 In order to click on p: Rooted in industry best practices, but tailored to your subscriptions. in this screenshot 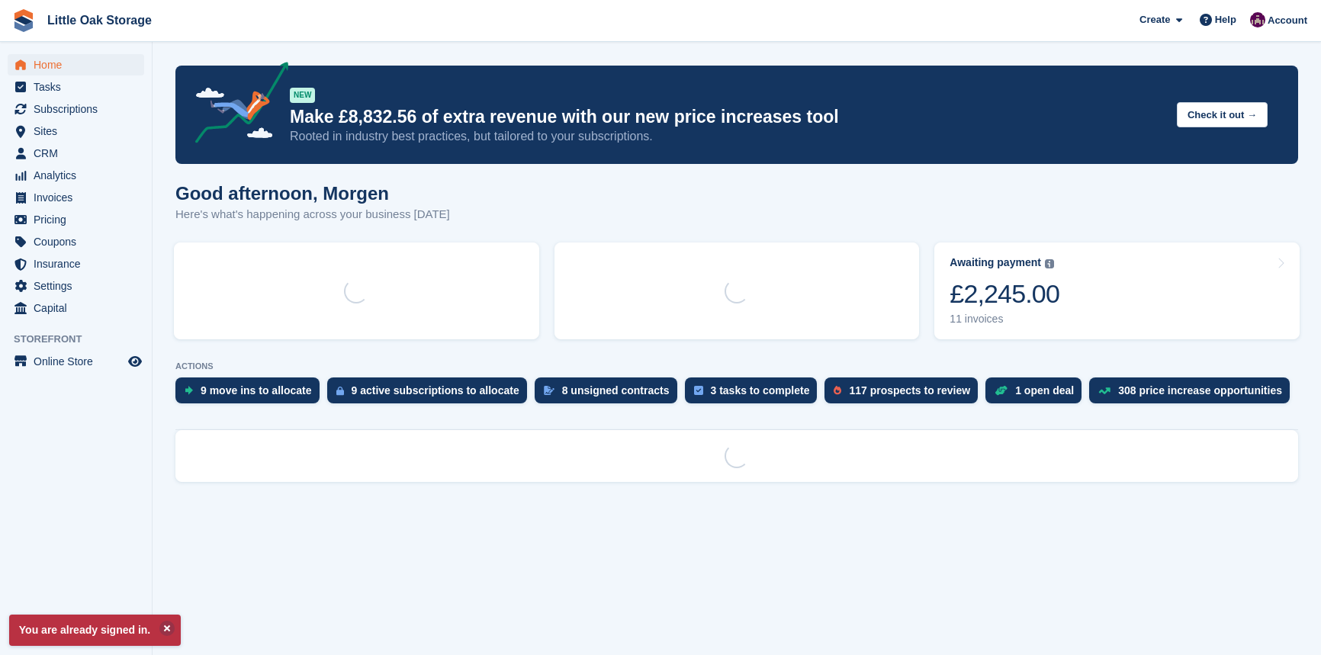, I will do `click(727, 137)`.